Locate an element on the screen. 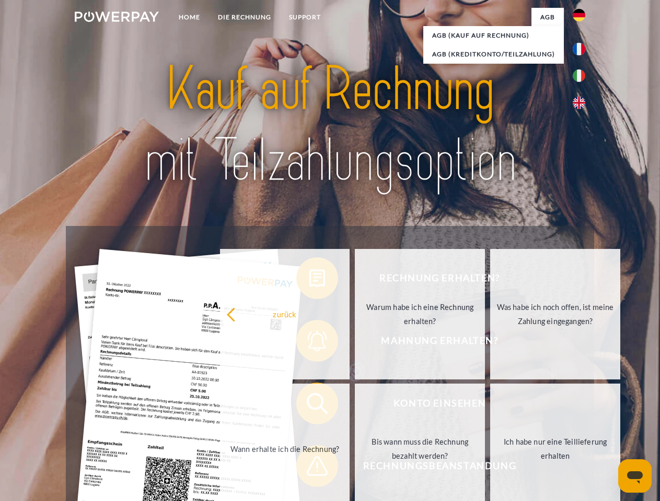  div: zurück is located at coordinates (285, 314).